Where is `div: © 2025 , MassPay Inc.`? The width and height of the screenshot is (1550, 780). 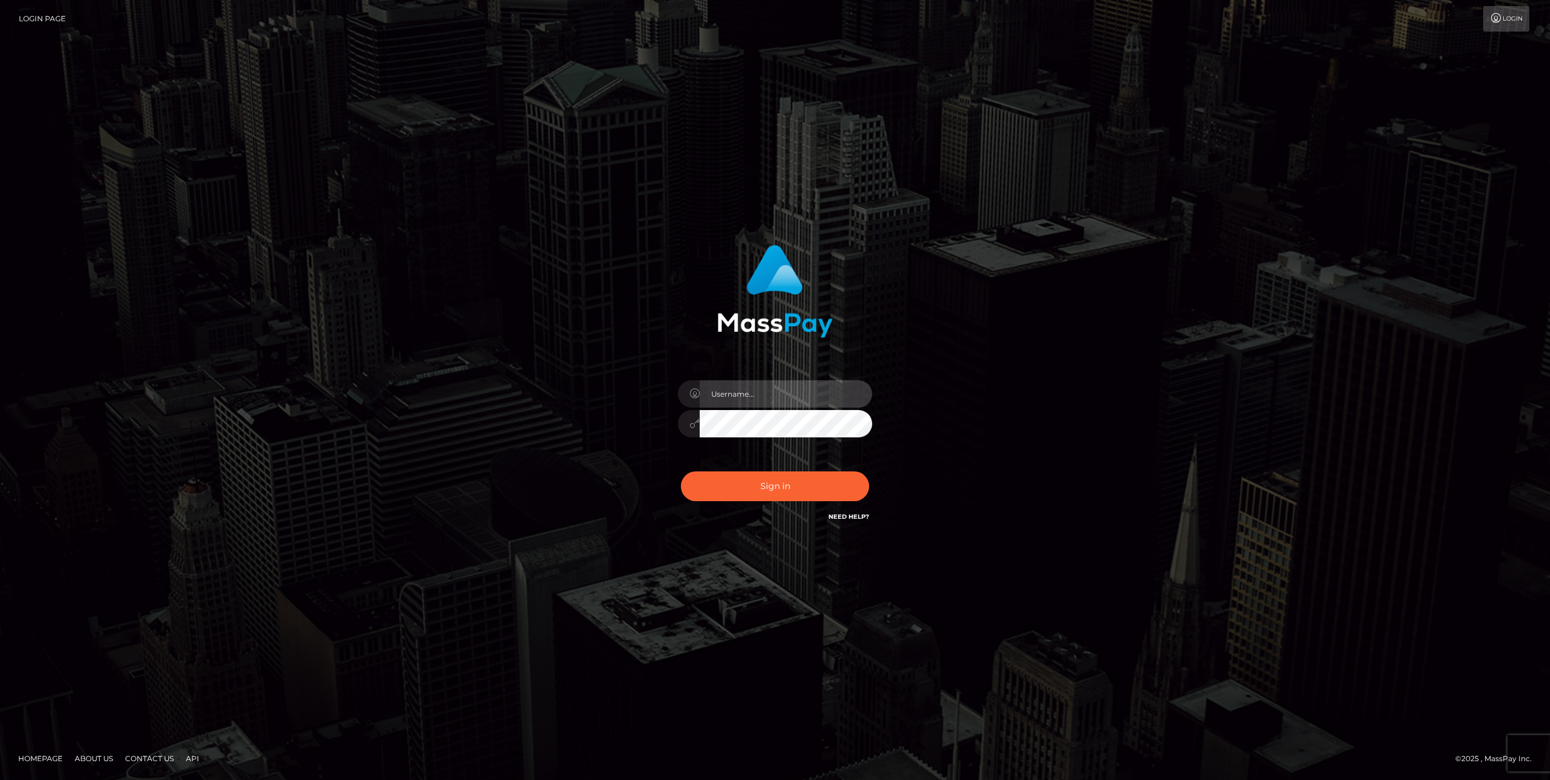 div: © 2025 , MassPay Inc. is located at coordinates (1497, 758).